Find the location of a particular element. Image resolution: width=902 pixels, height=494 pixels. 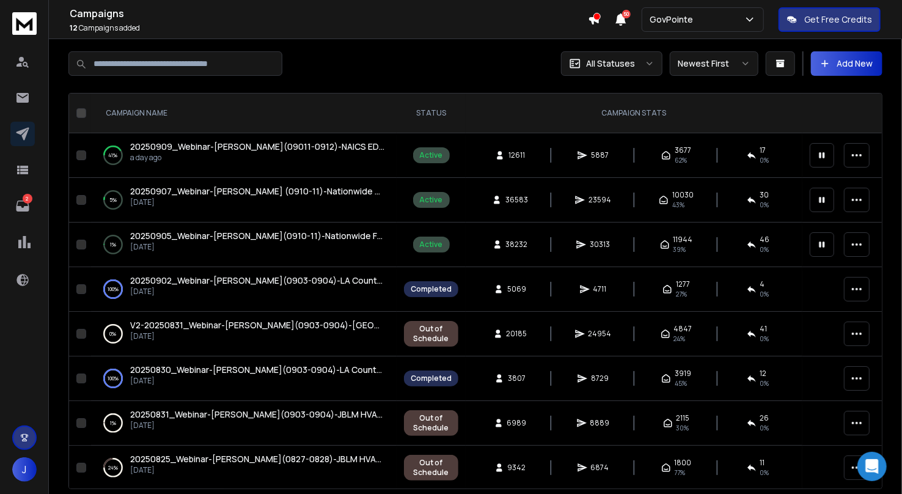

p: Get Free Credits is located at coordinates (838, 20).